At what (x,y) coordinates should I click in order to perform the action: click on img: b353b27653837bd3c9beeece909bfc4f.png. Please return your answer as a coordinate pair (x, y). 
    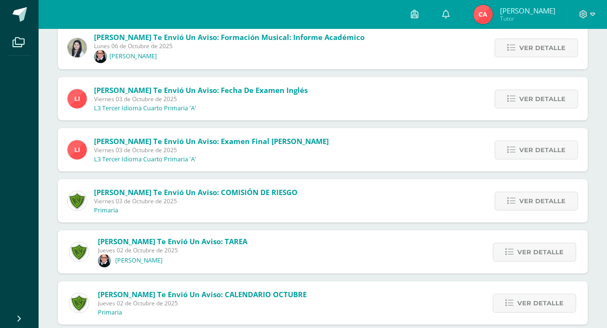
    Looking at the image, I should click on (483, 14).